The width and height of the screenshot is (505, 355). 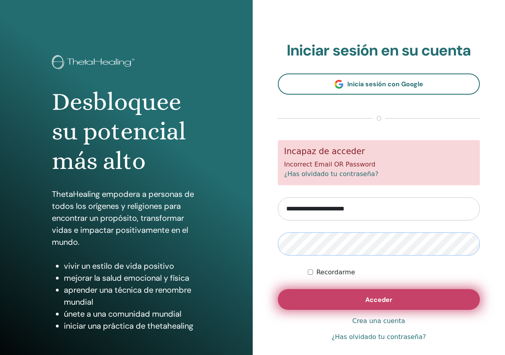 What do you see at coordinates (379, 84) in the screenshot?
I see `a: Inicia sesión con Google` at bounding box center [379, 84].